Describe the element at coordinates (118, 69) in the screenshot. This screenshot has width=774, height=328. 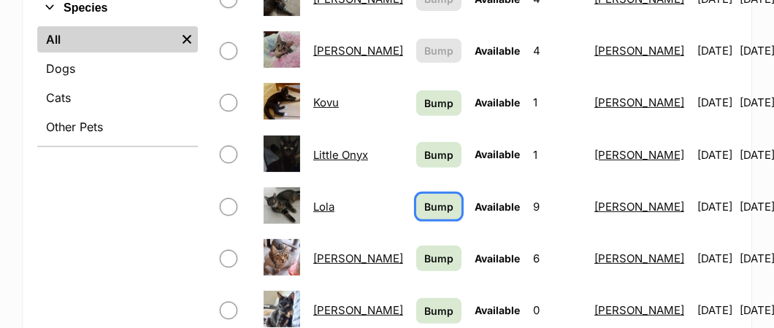
I see `a: Dogs` at that location.